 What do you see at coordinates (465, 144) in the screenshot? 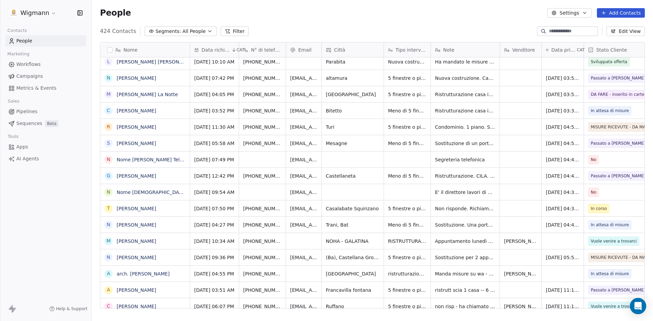
I see `span: Sostituzione di un portoncino d'ingresso in legno. Color marrone (attenersi alle foto). Condomini...` at bounding box center [465, 144].